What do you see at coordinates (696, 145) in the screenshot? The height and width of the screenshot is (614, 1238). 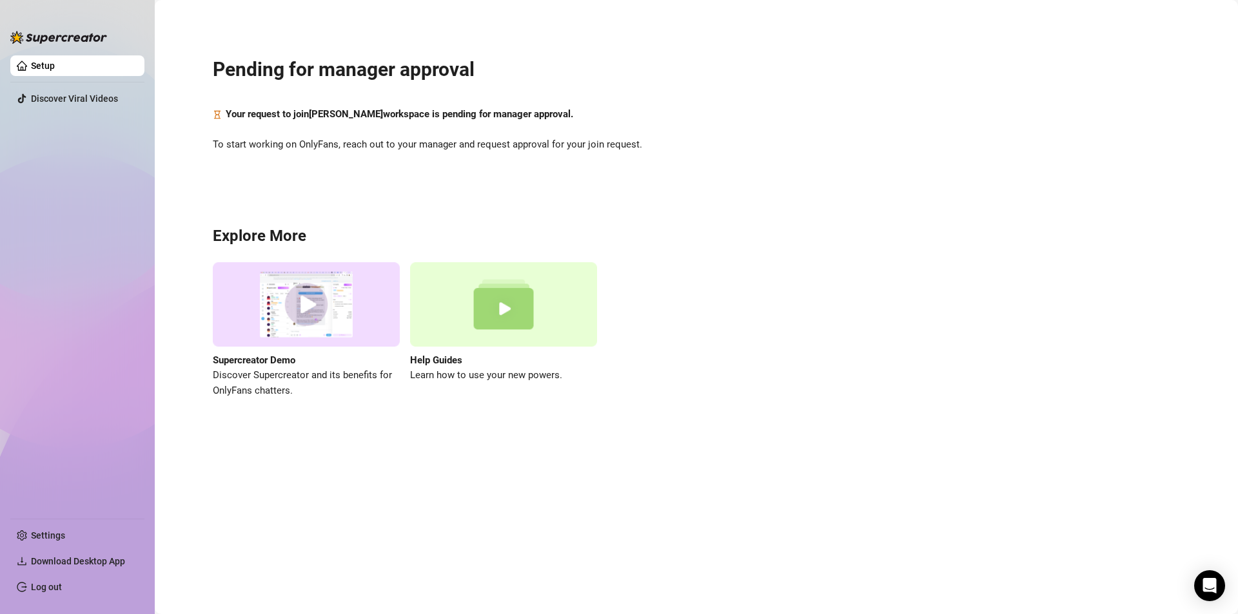 I see `span: To start working on OnlyFans, reach out to your manager and request approval for your join request.` at bounding box center [696, 145].